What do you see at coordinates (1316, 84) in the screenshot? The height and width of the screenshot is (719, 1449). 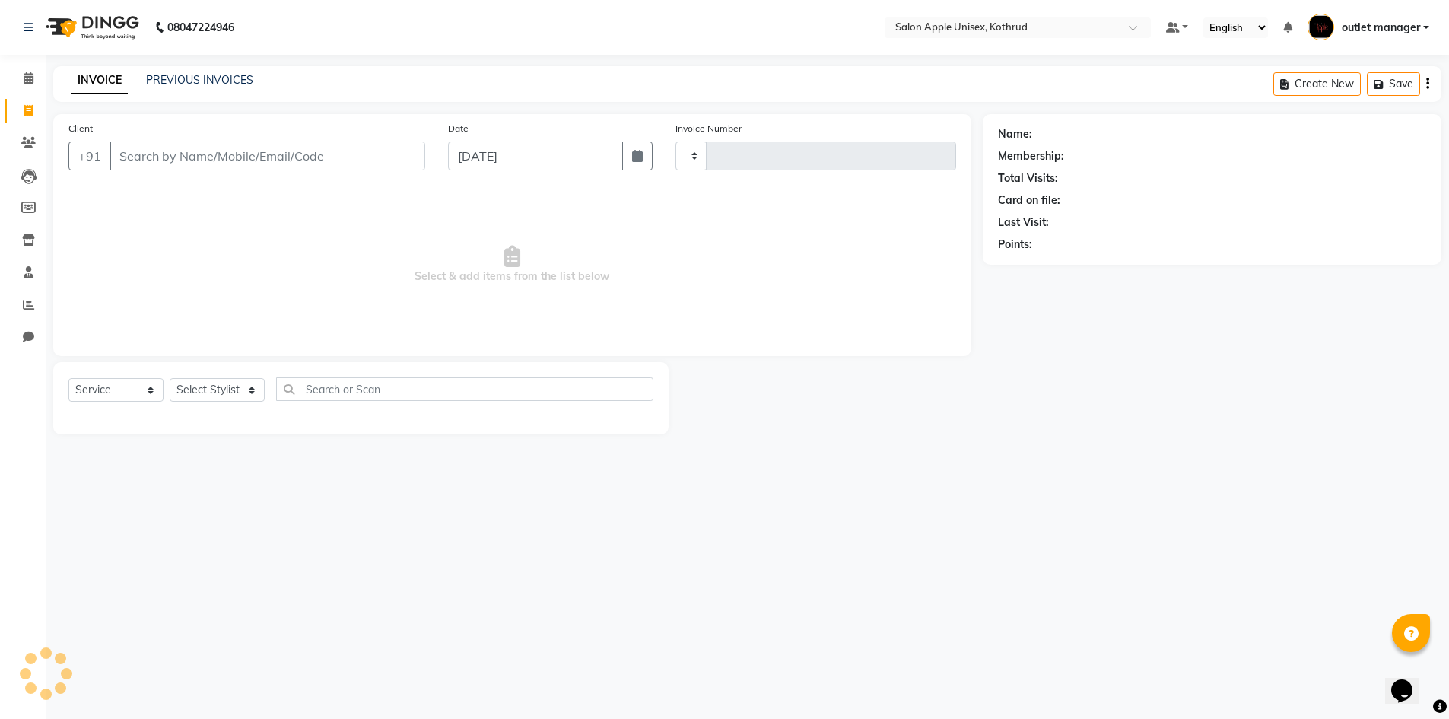 I see `button: Create New` at bounding box center [1316, 84].